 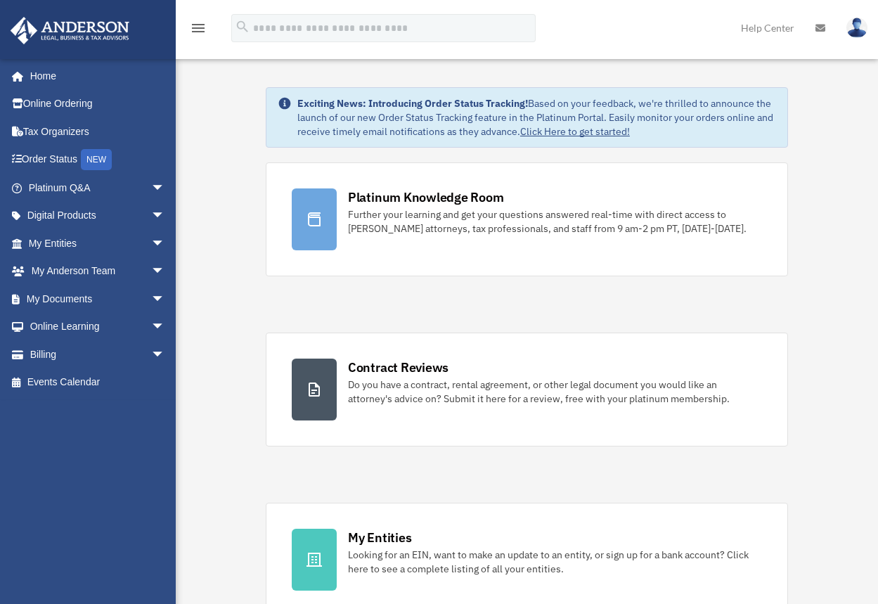 What do you see at coordinates (98, 188) in the screenshot?
I see `a: Platinum Q&Aarrow_drop_down` at bounding box center [98, 188].